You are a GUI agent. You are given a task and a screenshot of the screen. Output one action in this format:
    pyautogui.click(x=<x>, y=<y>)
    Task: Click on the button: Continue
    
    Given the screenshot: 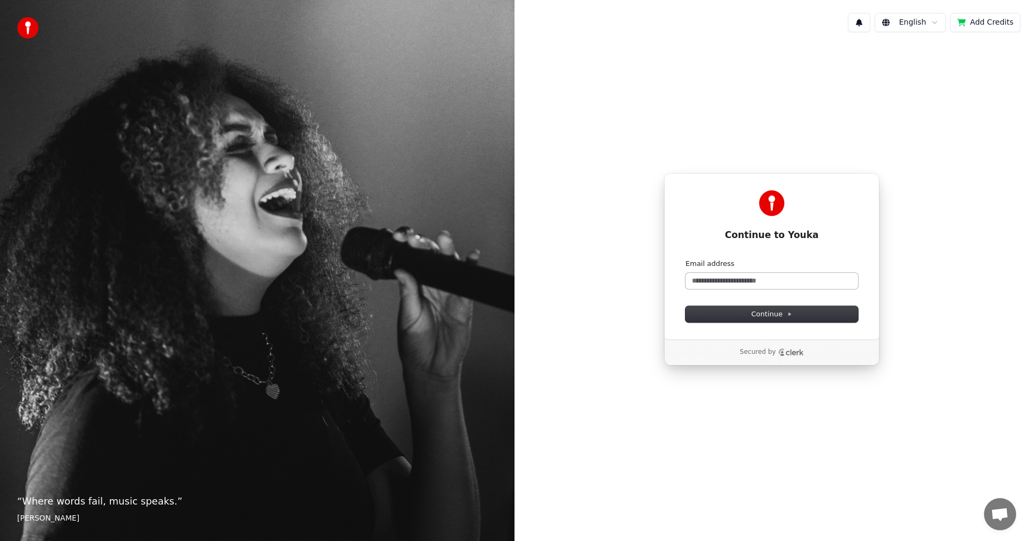 What is the action you would take?
    pyautogui.click(x=771, y=314)
    